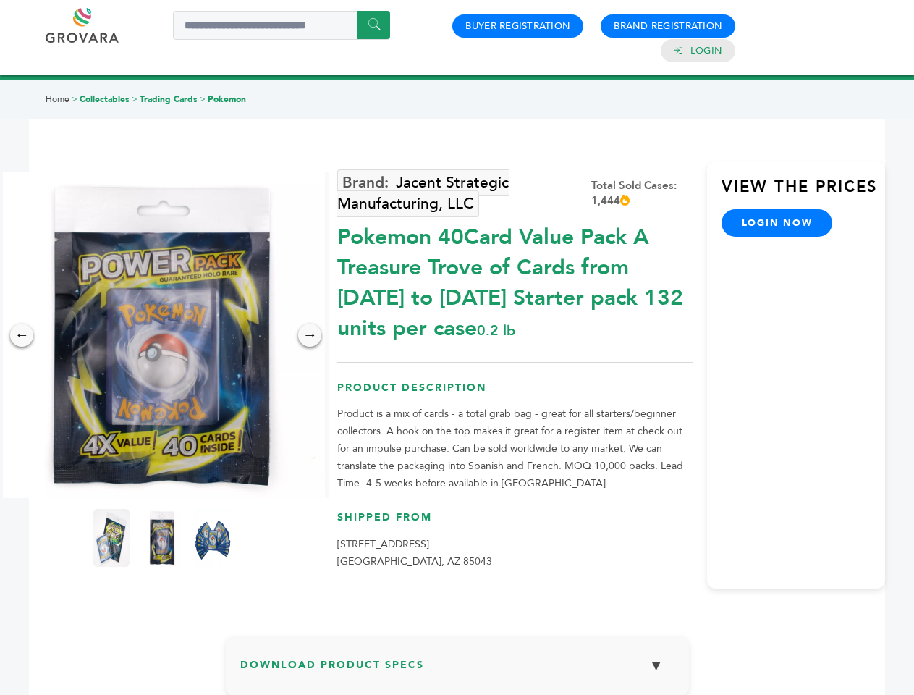 The height and width of the screenshot is (695, 914). Describe the element at coordinates (104, 99) in the screenshot. I see `a: Collectables` at that location.